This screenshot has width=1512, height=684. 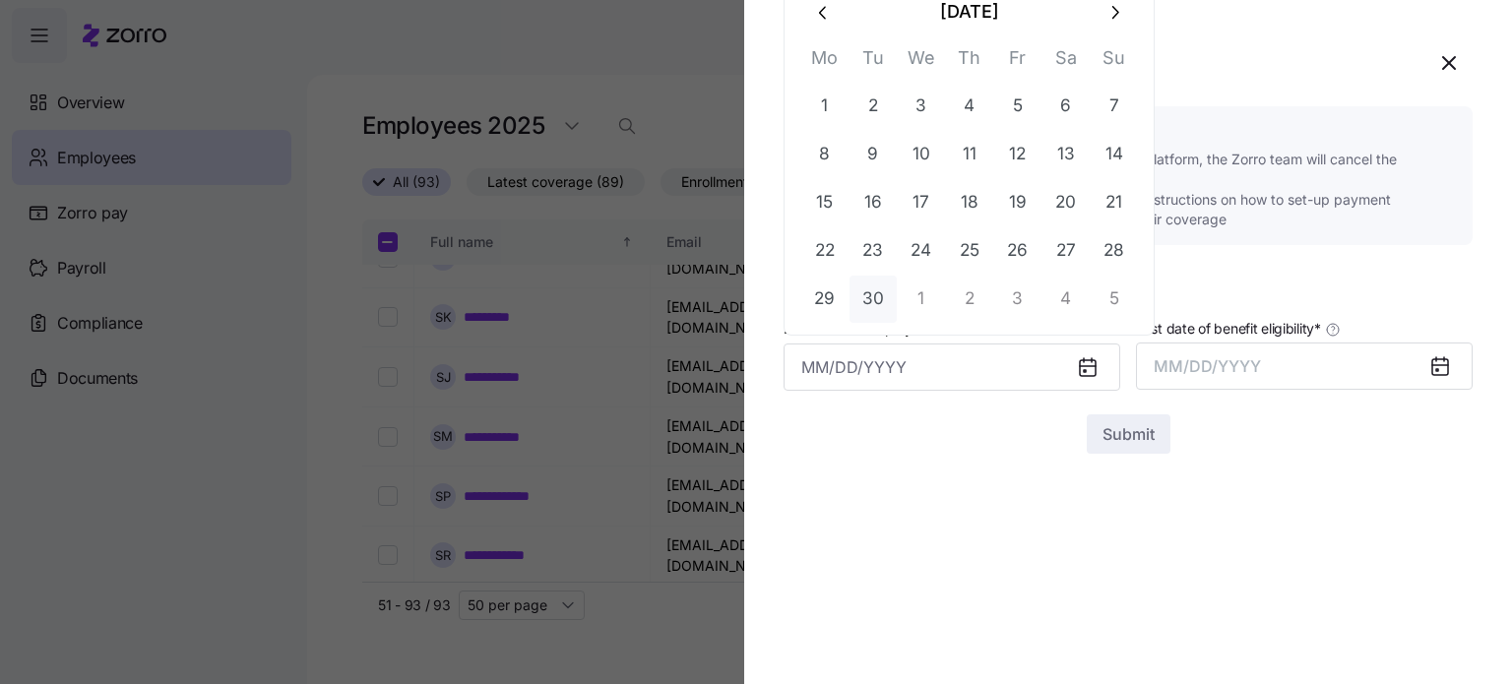 I want to click on button: Submit, so click(x=1128, y=434).